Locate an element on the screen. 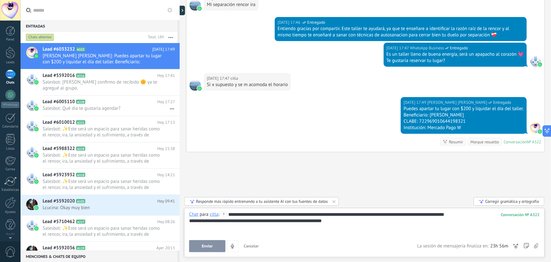 Image resolution: width=551 pixels, height=262 pixels. div: Chats is located at coordinates (10, 82).